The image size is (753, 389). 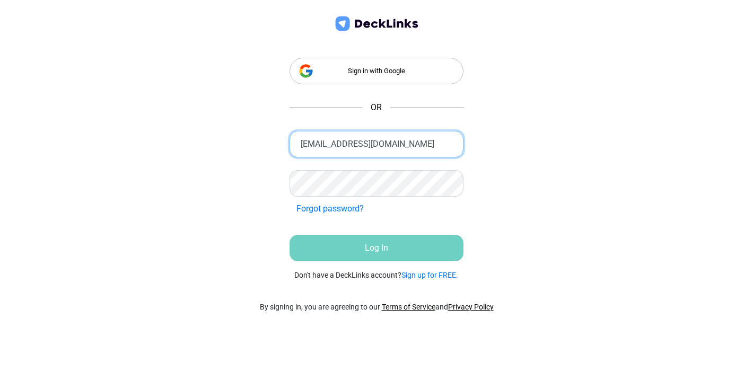 What do you see at coordinates (377, 248) in the screenshot?
I see `button: Log In` at bounding box center [377, 248].